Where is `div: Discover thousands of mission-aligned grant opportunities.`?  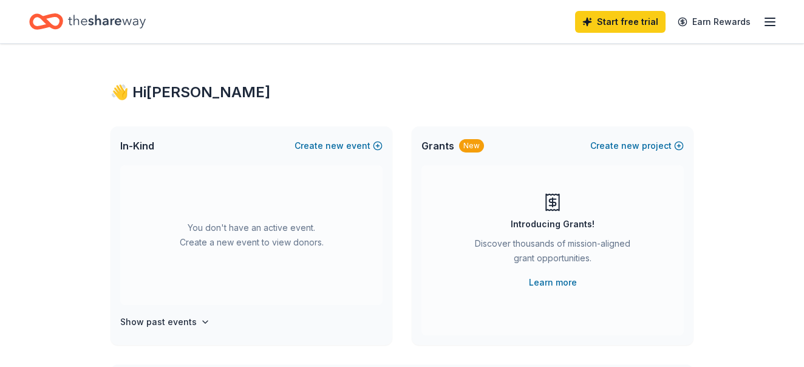
div: Discover thousands of mission-aligned grant opportunities. is located at coordinates (552, 253).